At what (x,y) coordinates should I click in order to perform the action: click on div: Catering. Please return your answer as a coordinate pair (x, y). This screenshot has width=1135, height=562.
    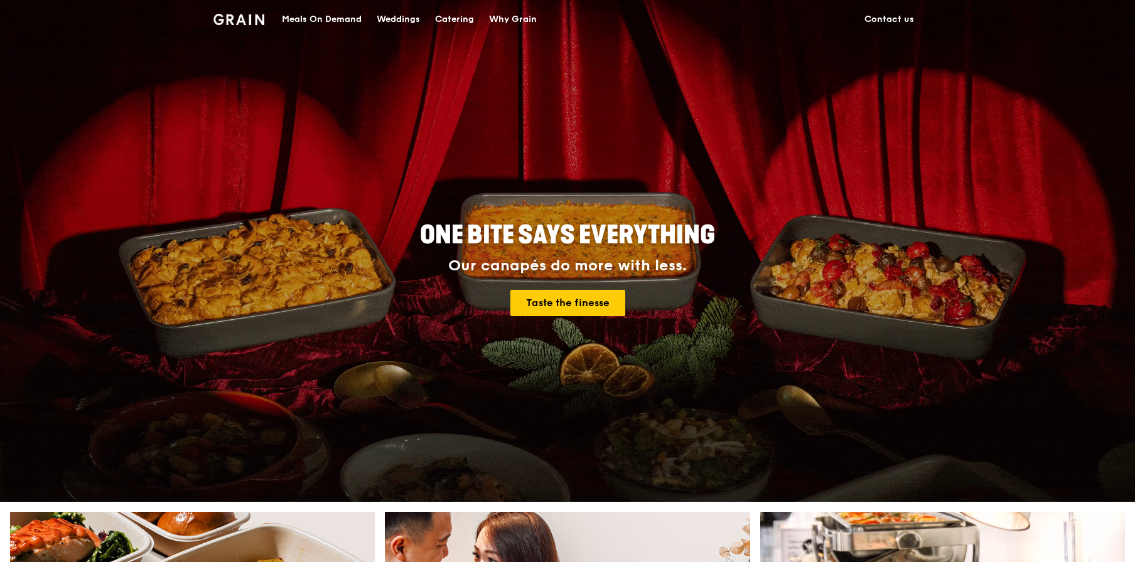
    Looking at the image, I should click on (454, 19).